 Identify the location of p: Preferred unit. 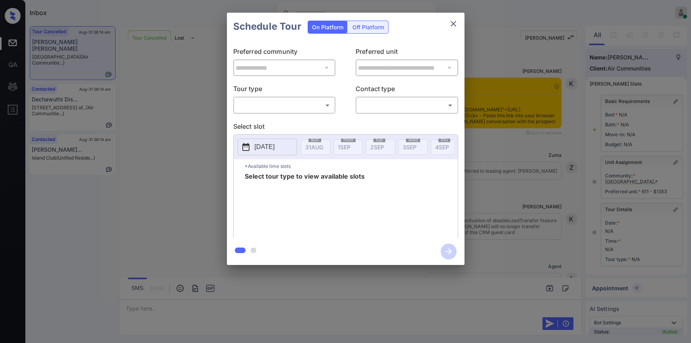
(407, 53).